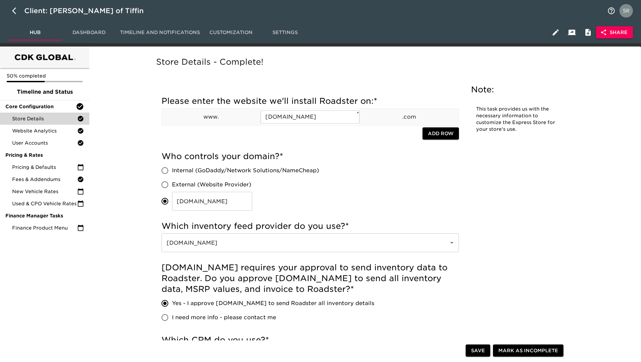  Describe the element at coordinates (572, 32) in the screenshot. I see `button: Client View` at that location.